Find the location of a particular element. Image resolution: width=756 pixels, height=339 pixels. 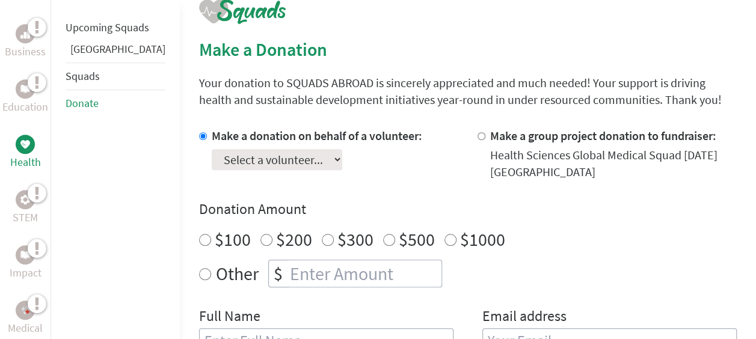

img: Medical is located at coordinates (25, 310).